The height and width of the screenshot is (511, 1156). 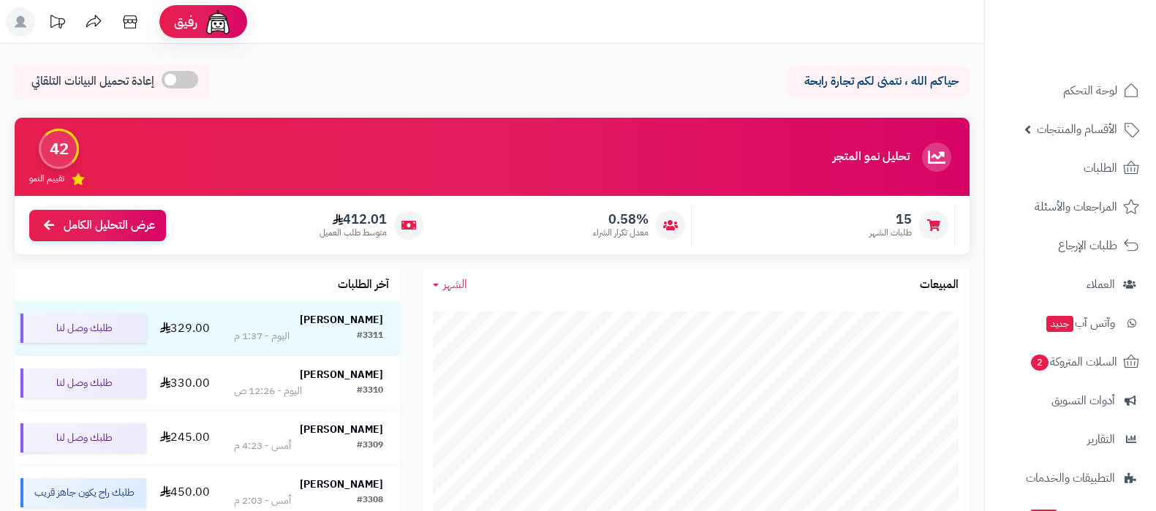 What do you see at coordinates (370, 391) in the screenshot?
I see `div: #3310` at bounding box center [370, 391].